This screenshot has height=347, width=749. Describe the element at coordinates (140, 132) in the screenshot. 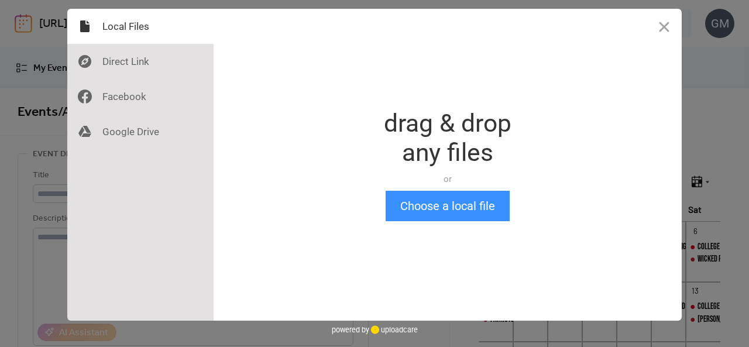

I see `div: Google Drive` at that location.